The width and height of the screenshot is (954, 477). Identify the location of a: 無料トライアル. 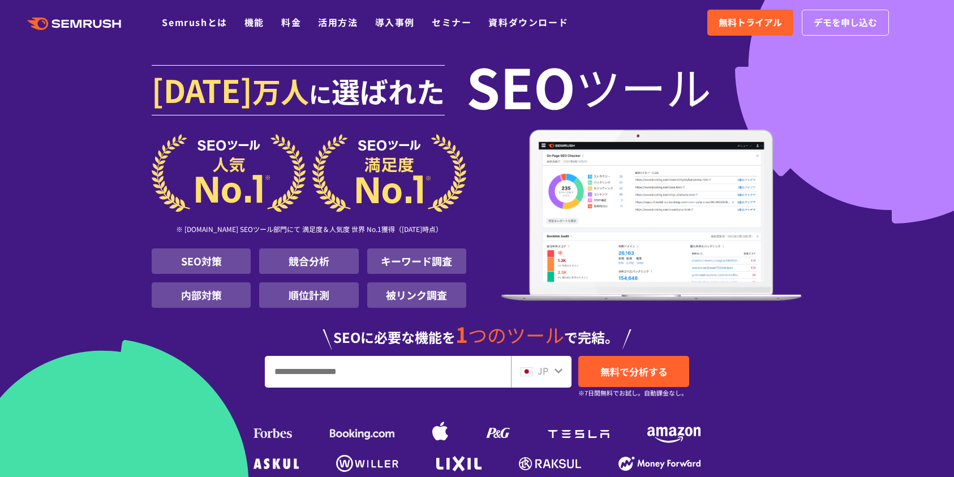
(751, 23).